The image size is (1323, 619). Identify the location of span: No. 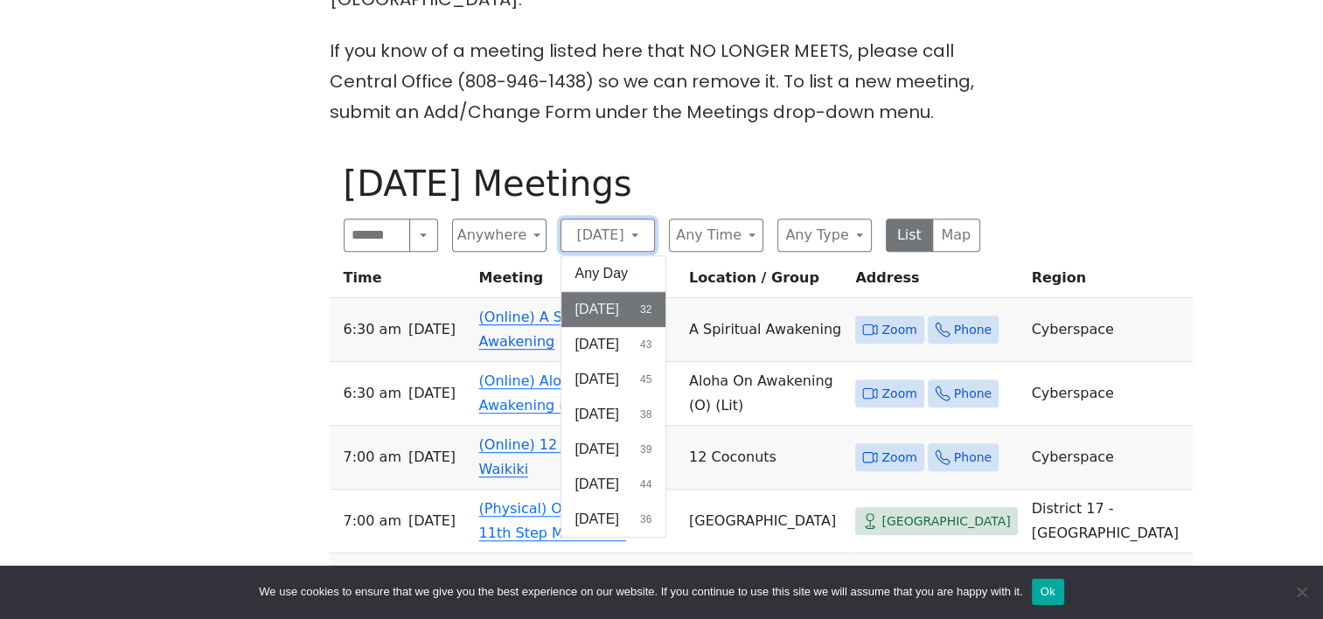
(1301, 592).